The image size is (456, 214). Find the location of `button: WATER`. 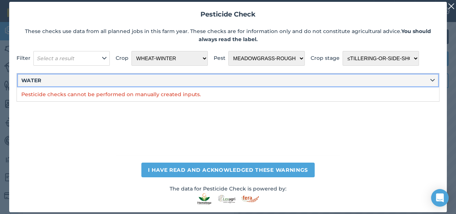

button: WATER is located at coordinates (228, 80).